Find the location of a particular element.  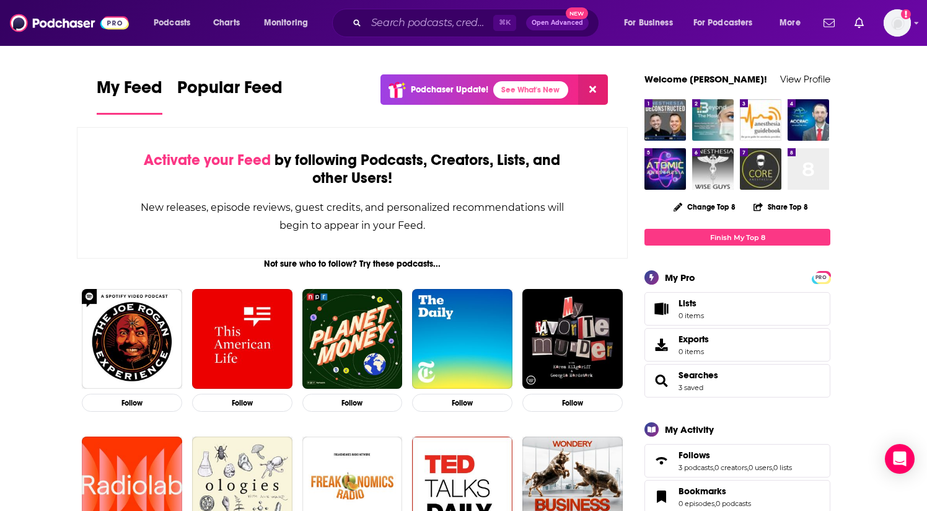

img: Anesthesia and Critical Care Reviews and Commentary (ACCRAC) Podcast is located at coordinates (808, 120).